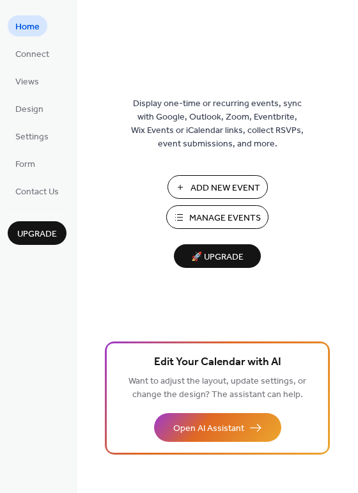 This screenshot has height=493, width=358. I want to click on span: Add New Event, so click(225, 188).